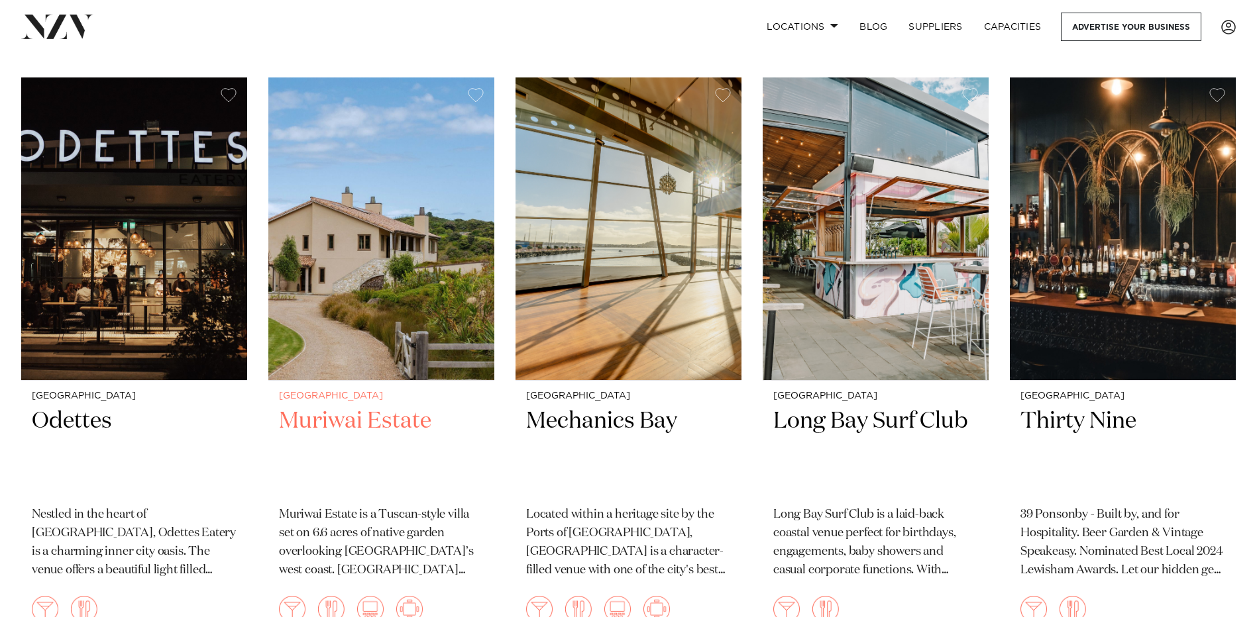 The image size is (1257, 617). I want to click on p: Long Bay Surf Club is a laid-back coastal venue perfect for birthdays, engagements, baby showers ..., so click(875, 543).